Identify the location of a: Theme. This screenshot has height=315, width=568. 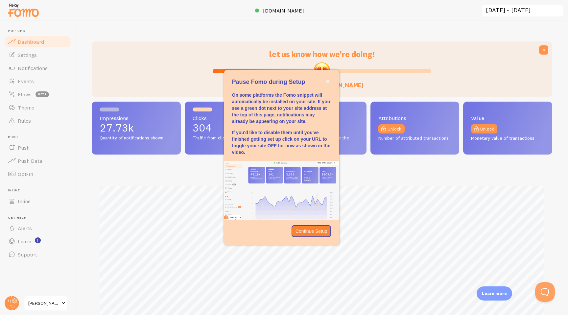
(38, 107).